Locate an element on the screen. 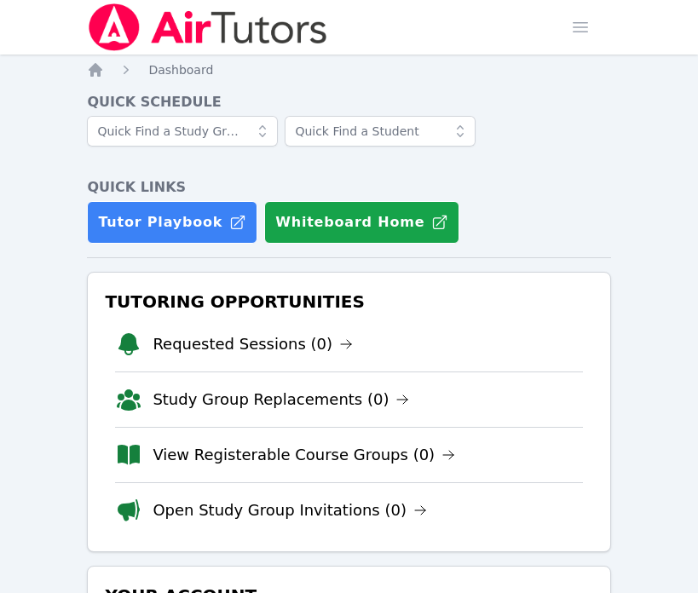 This screenshot has height=593, width=698. input: Quick Find a Student is located at coordinates (380, 131).